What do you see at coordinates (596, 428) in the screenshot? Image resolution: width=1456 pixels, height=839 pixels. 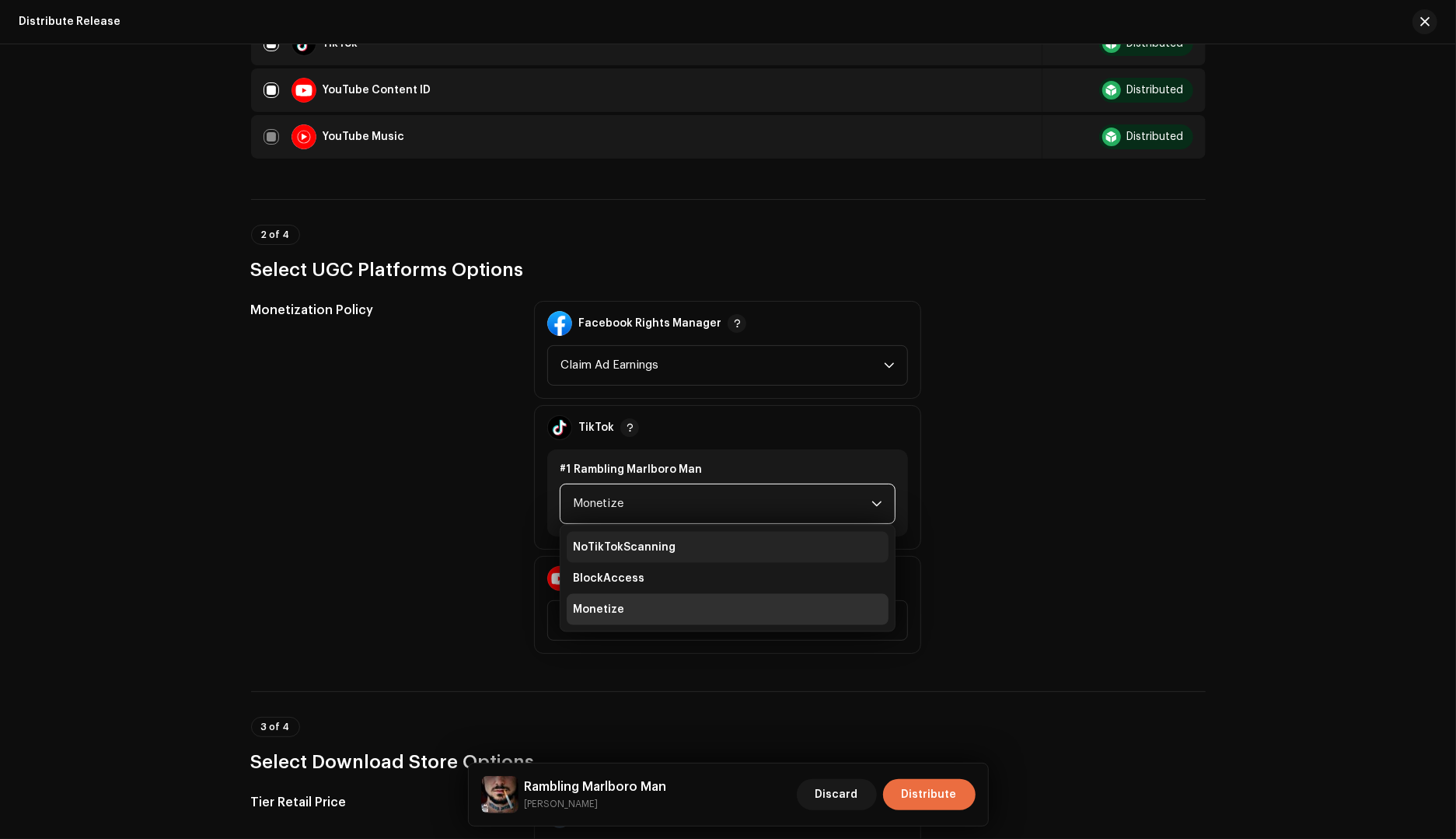 I see `div: TikTok` at bounding box center [596, 428].